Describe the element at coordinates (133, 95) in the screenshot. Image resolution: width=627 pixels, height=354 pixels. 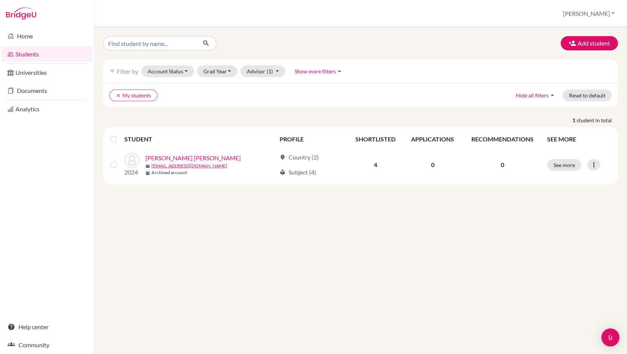
I see `button: clearMy students` at that location.